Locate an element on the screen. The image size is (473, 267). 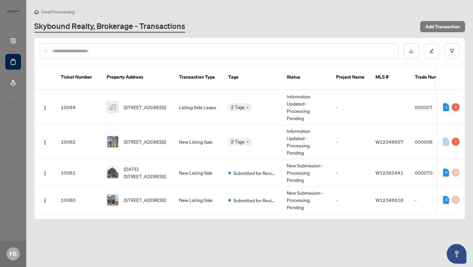
td: 10080 is located at coordinates (78, 200).